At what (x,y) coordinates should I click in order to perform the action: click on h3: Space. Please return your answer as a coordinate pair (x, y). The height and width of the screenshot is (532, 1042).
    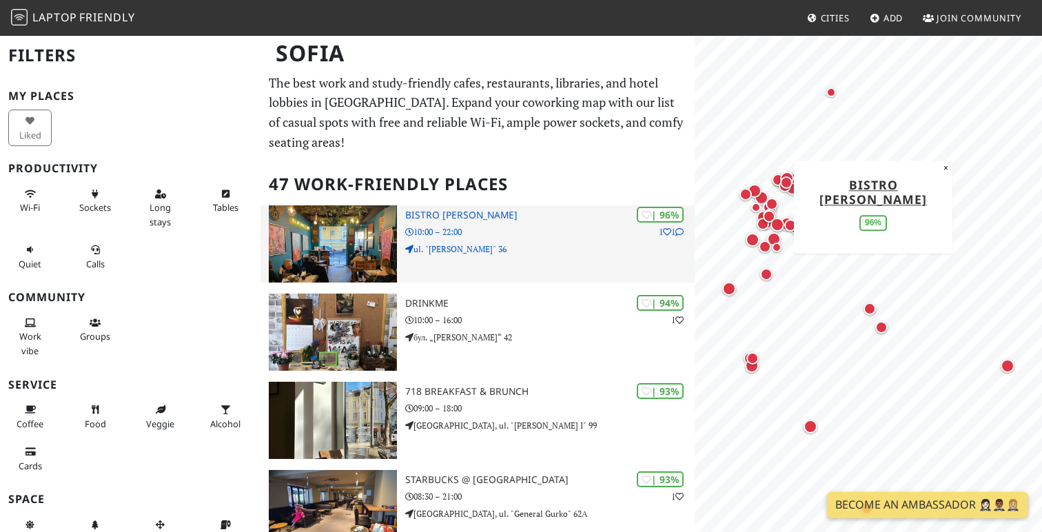
    Looking at the image, I should click on (130, 499).